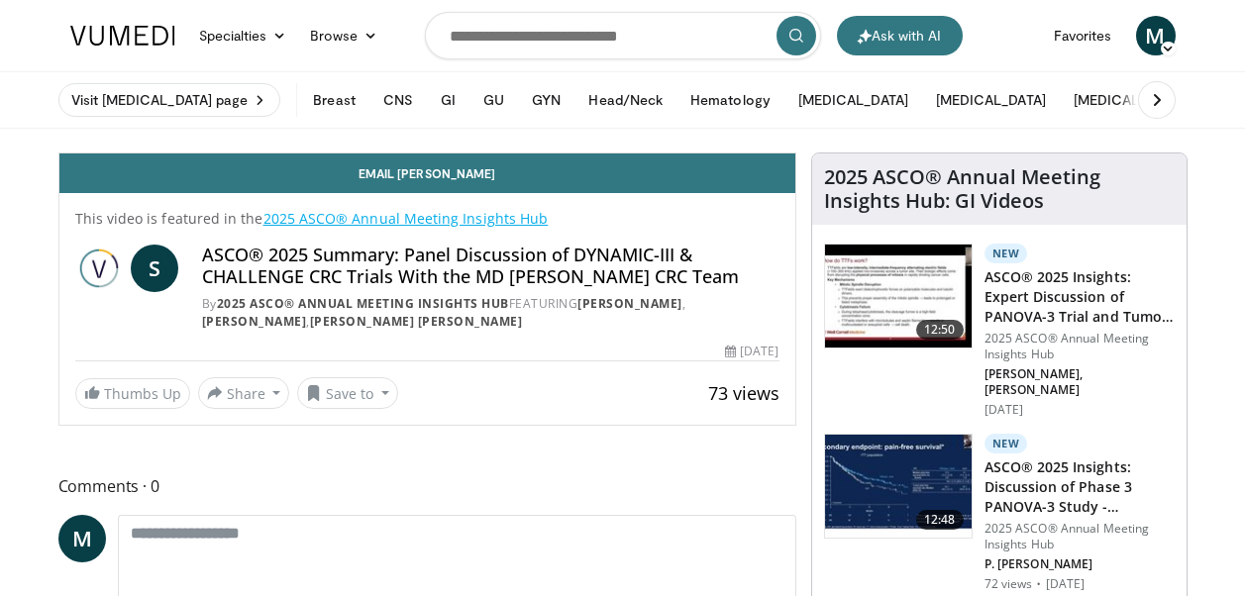 This screenshot has width=1245, height=596. Describe the element at coordinates (244, 393) in the screenshot. I see `button: Share` at that location.